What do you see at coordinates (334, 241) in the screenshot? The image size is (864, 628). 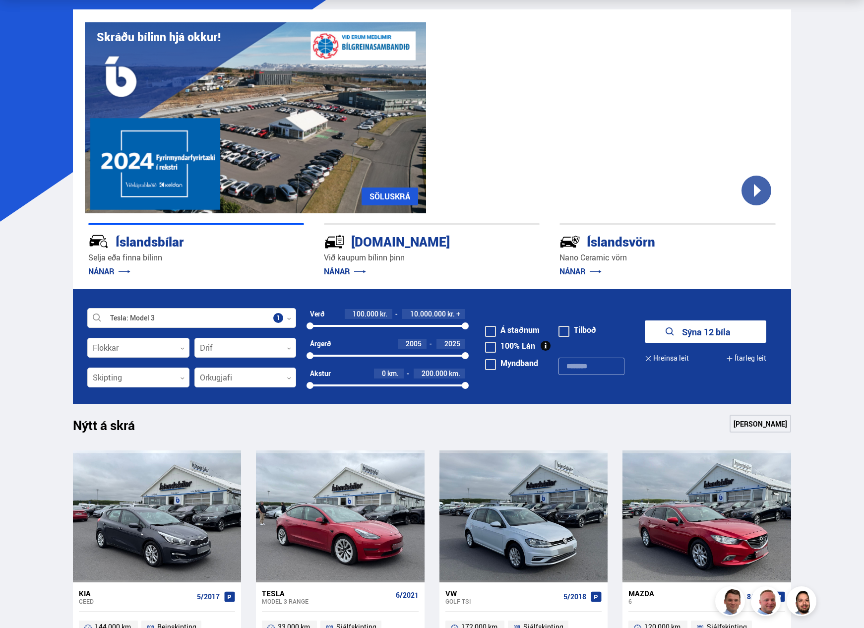 I see `img: tr5P-W3DuiFaO7aO.svg` at bounding box center [334, 241].